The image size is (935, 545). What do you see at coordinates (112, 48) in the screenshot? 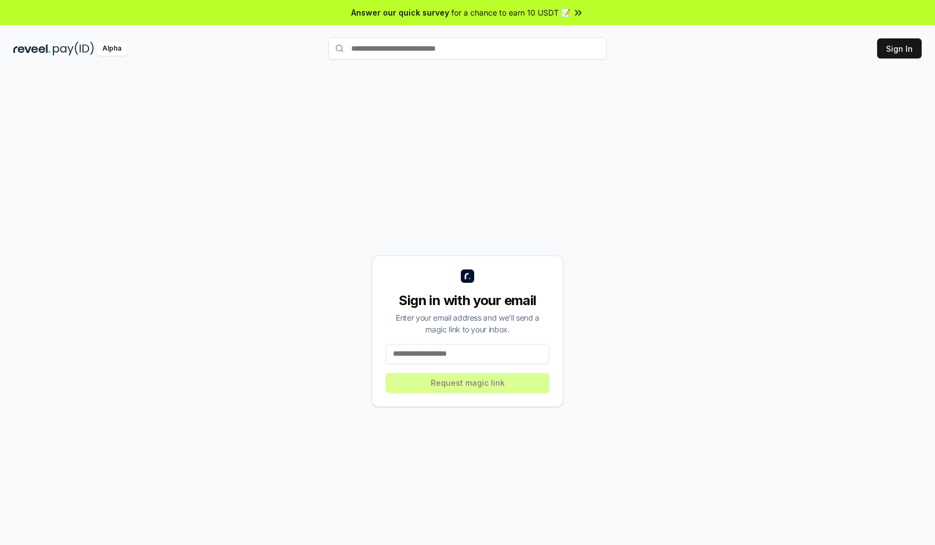
I see `div: Alpha` at bounding box center [112, 48].